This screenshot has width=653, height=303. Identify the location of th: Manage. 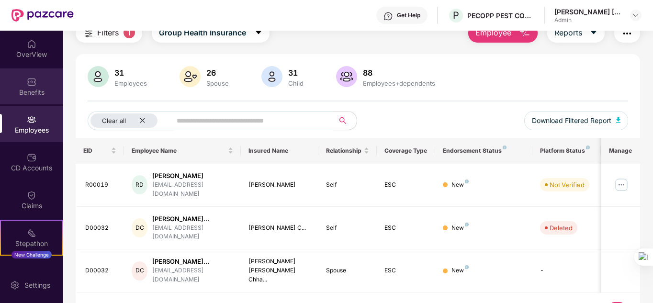
(620, 151).